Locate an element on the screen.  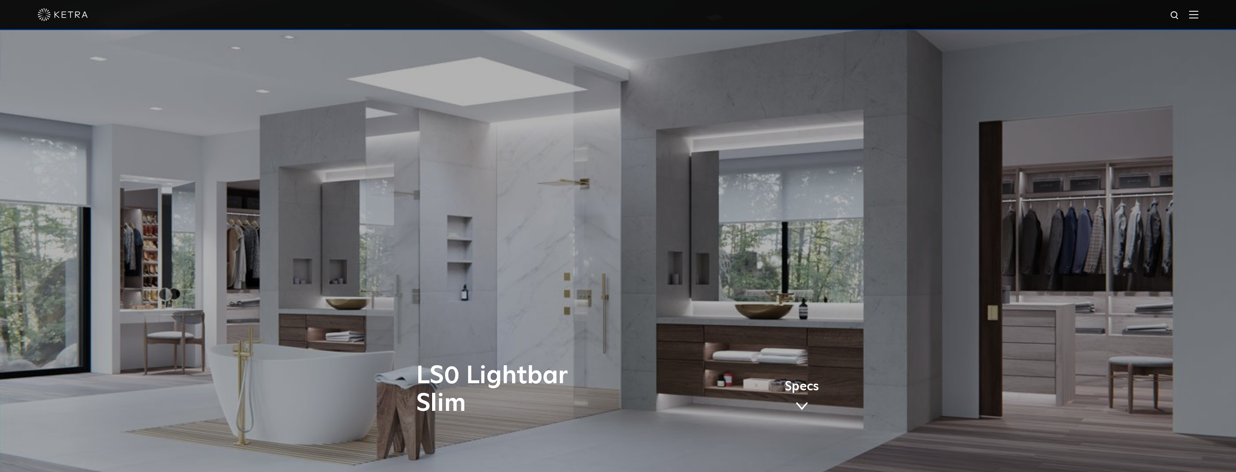
img: Hamburger%20Nav.svg is located at coordinates (1194, 14).